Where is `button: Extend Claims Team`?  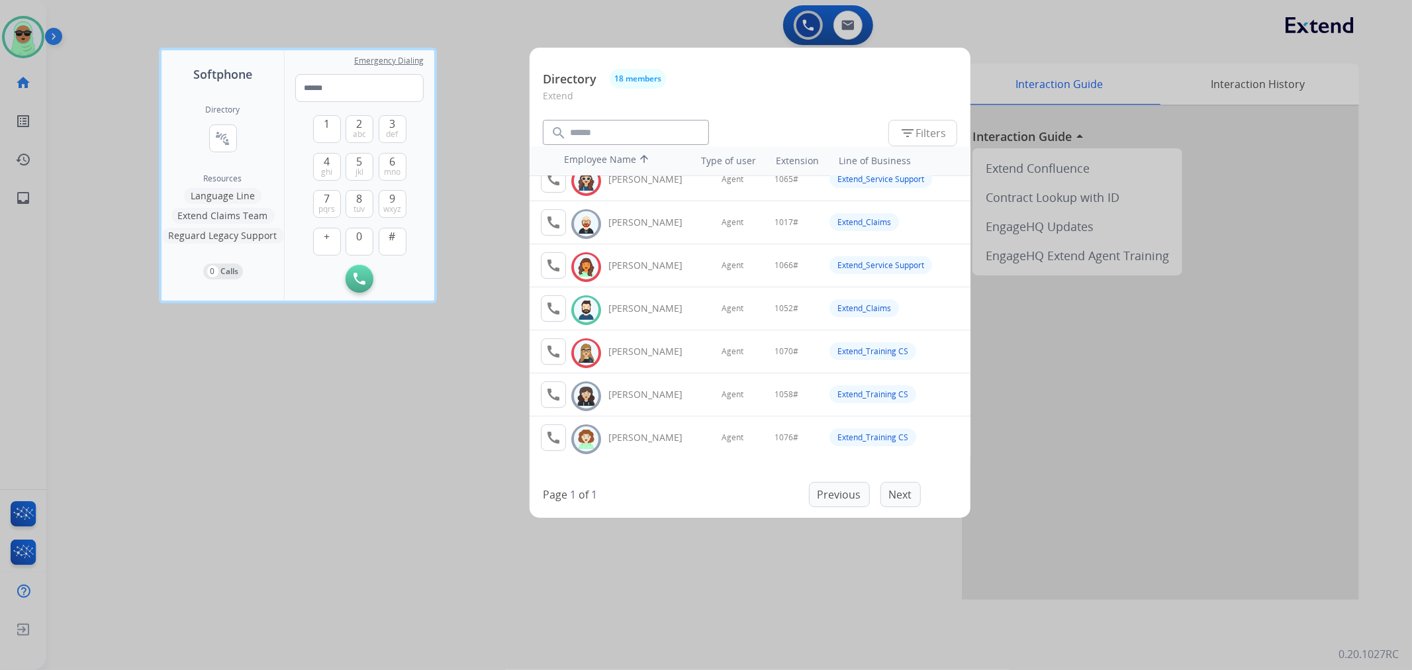 button: Extend Claims Team is located at coordinates (223, 216).